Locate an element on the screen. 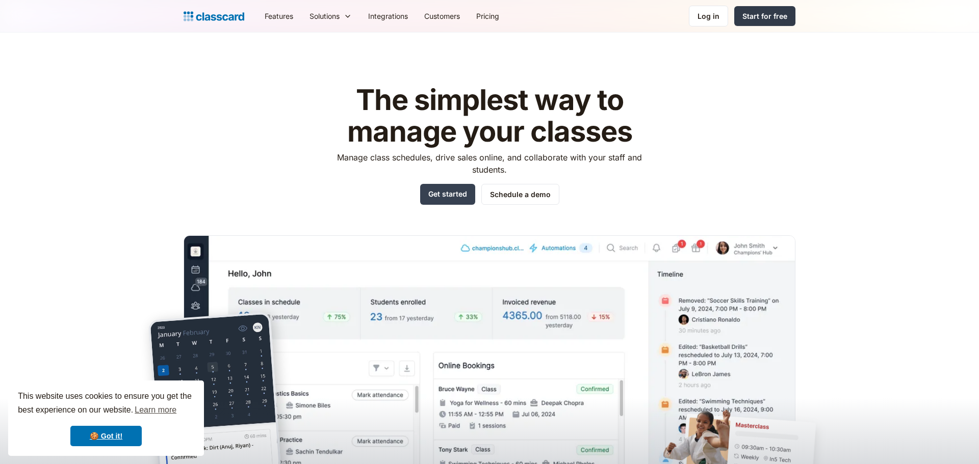 The image size is (979, 464). div: Log in is located at coordinates (708, 16).